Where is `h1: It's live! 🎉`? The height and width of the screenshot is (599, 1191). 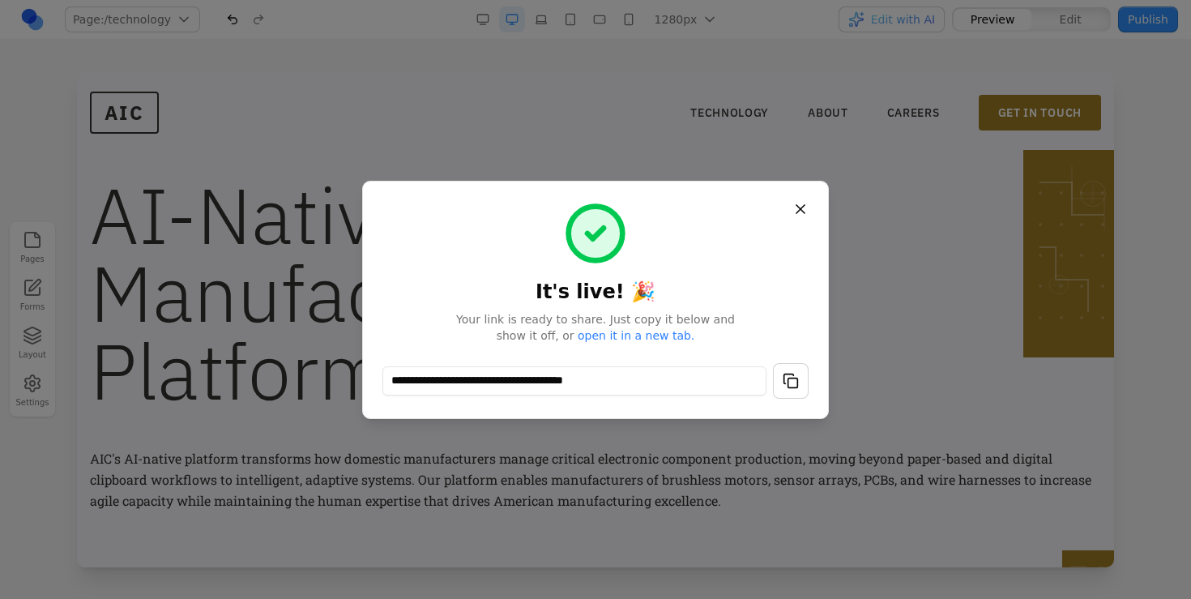 h1: It's live! 🎉 is located at coordinates (596, 253).